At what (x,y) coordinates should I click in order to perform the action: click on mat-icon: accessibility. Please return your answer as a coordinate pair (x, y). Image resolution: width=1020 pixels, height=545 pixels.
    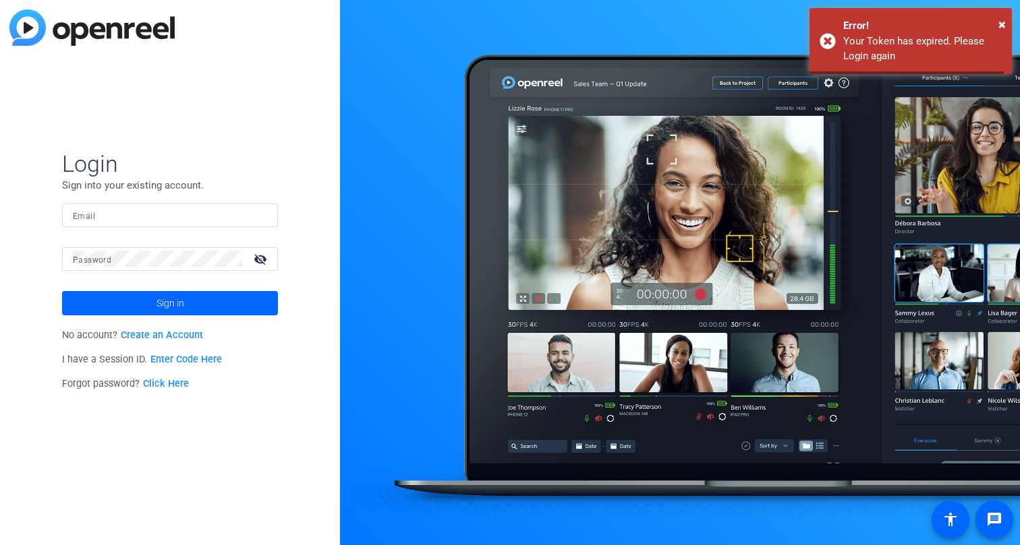
    Looking at the image, I should click on (950, 520).